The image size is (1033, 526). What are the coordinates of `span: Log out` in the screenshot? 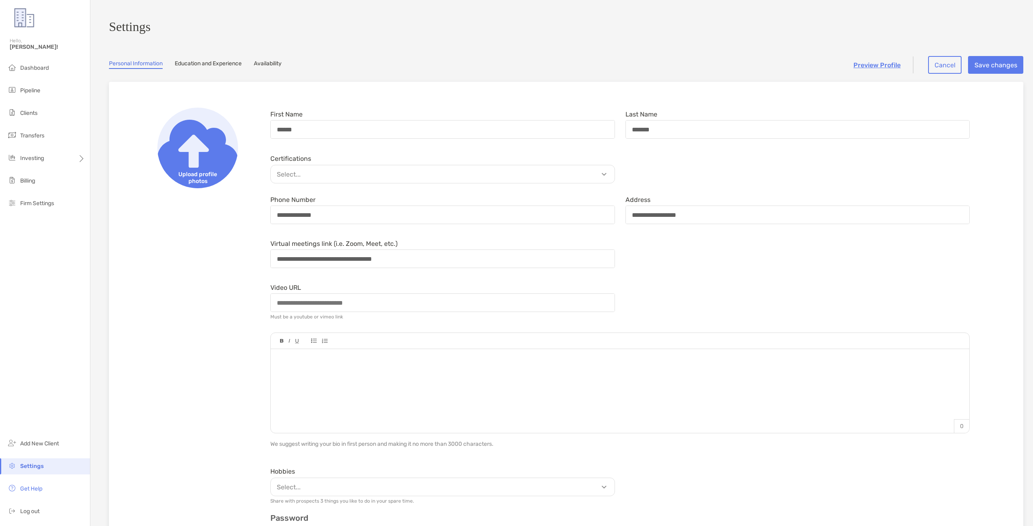 It's located at (30, 511).